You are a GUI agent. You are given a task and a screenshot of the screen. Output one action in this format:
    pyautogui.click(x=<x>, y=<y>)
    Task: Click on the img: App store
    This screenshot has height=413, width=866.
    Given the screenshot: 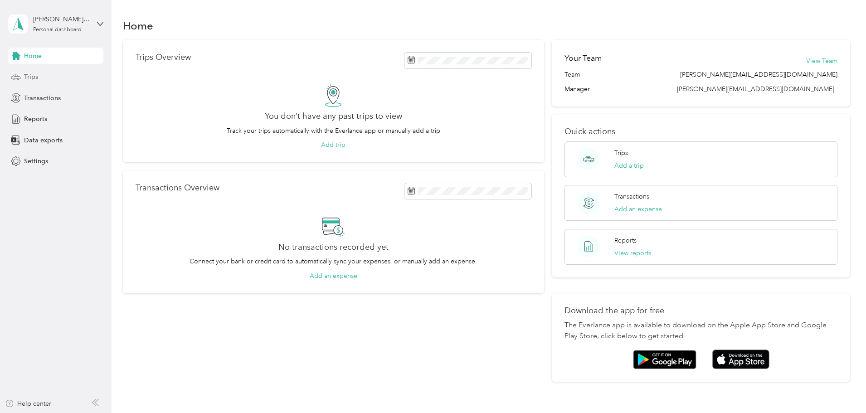 What is the action you would take?
    pyautogui.click(x=741, y=359)
    